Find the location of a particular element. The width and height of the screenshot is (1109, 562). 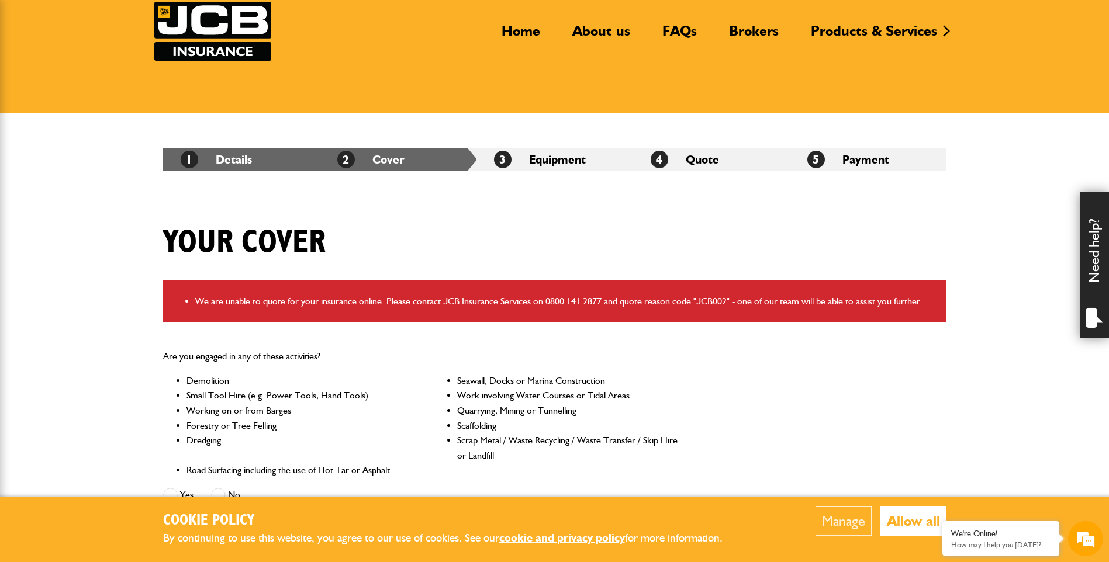

h2: Cookie Policy is located at coordinates (452, 521).